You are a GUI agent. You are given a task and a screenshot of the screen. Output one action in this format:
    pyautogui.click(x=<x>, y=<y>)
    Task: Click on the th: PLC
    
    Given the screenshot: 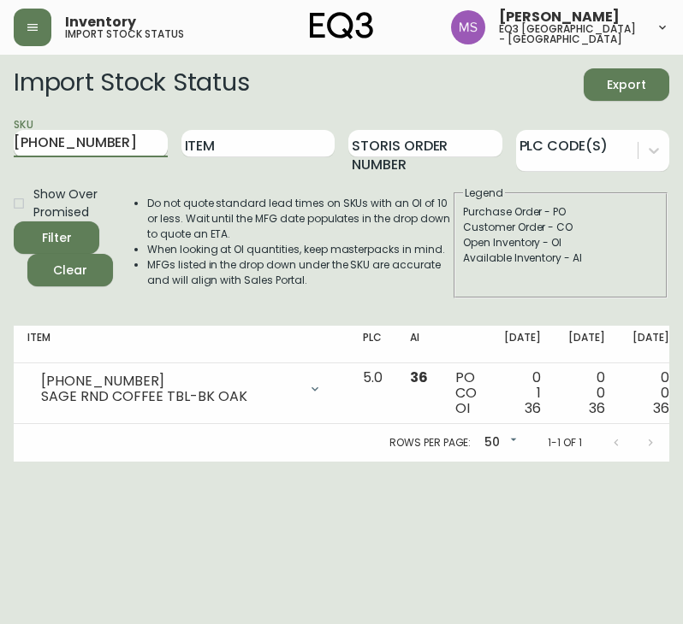 What is the action you would take?
    pyautogui.click(x=372, y=345)
    